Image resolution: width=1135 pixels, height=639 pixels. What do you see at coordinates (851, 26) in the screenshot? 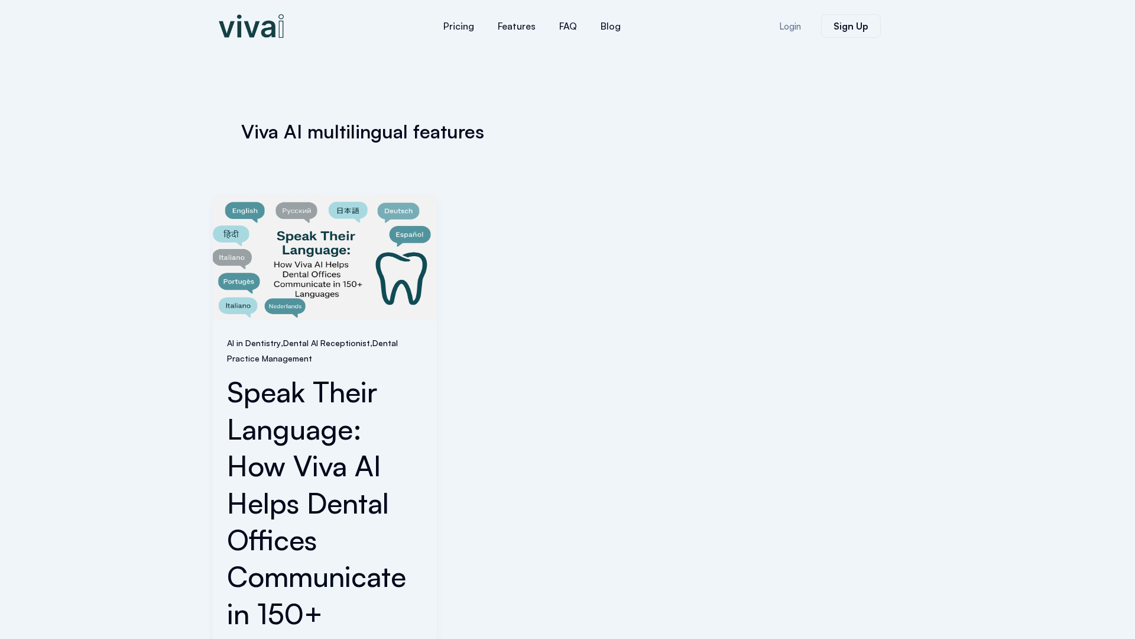
I see `a: Sign Up` at bounding box center [851, 26].